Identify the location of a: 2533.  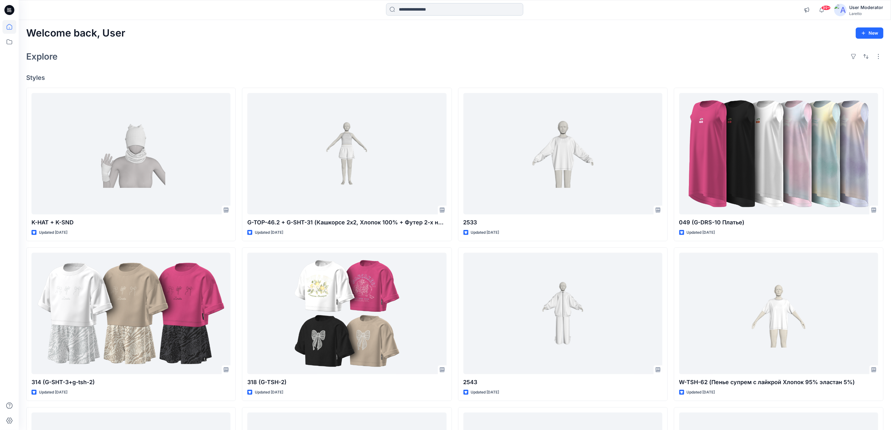
(563, 153).